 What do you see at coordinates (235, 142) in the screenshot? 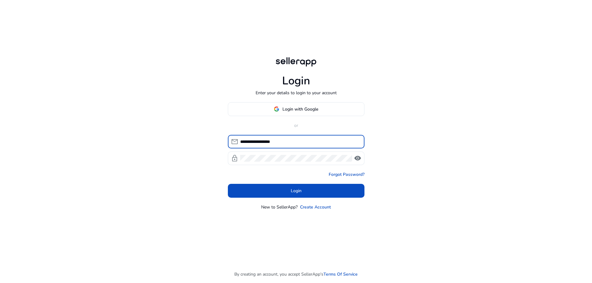
I see `span: mail` at bounding box center [235, 142].